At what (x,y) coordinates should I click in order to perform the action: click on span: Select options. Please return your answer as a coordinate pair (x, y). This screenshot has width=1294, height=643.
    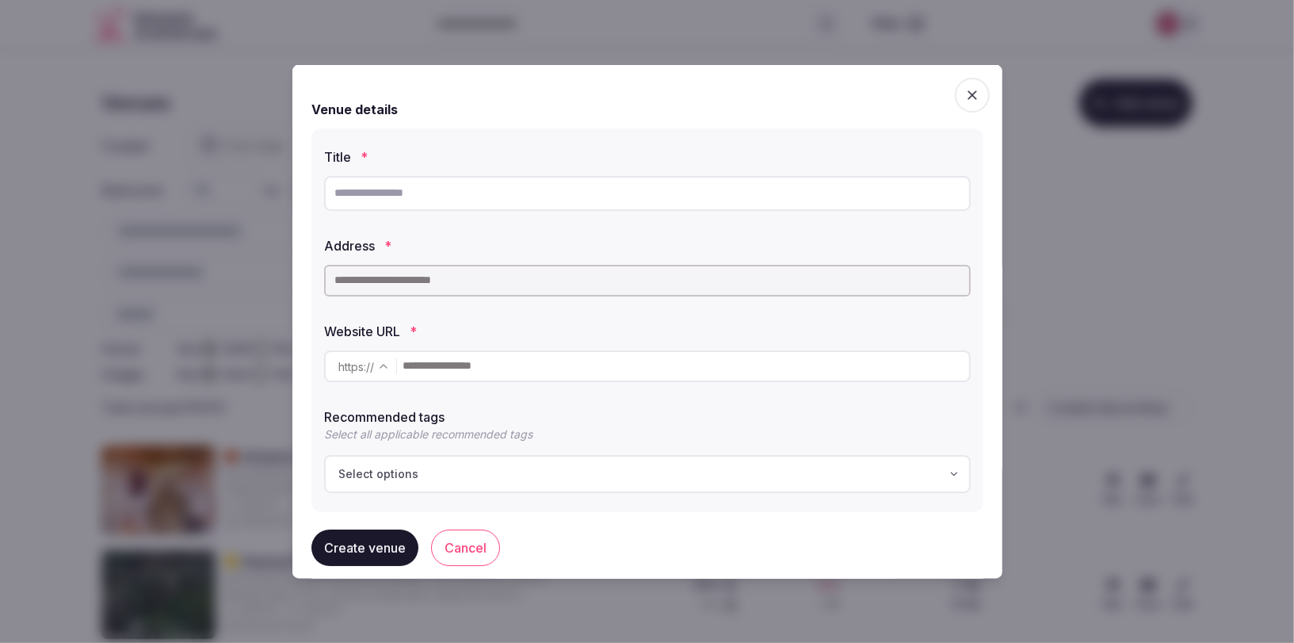
    Looking at the image, I should click on (378, 473).